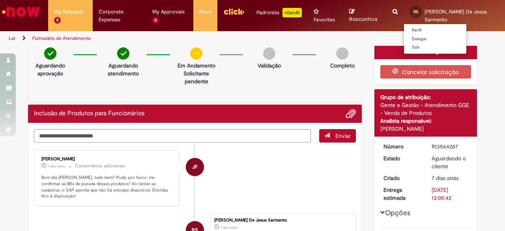 The height and width of the screenshot is (231, 505). I want to click on ul: Trilhas de navegação de página, so click(168, 38).